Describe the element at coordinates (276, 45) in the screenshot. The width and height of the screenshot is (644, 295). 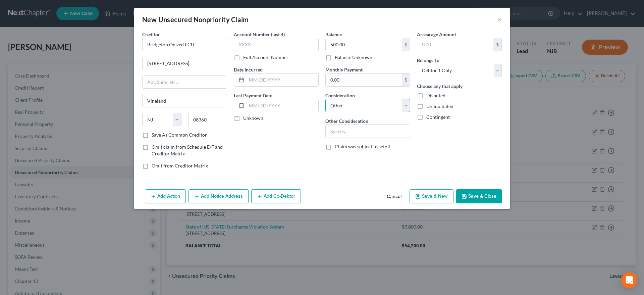
I see `input: XXXX` at that location.